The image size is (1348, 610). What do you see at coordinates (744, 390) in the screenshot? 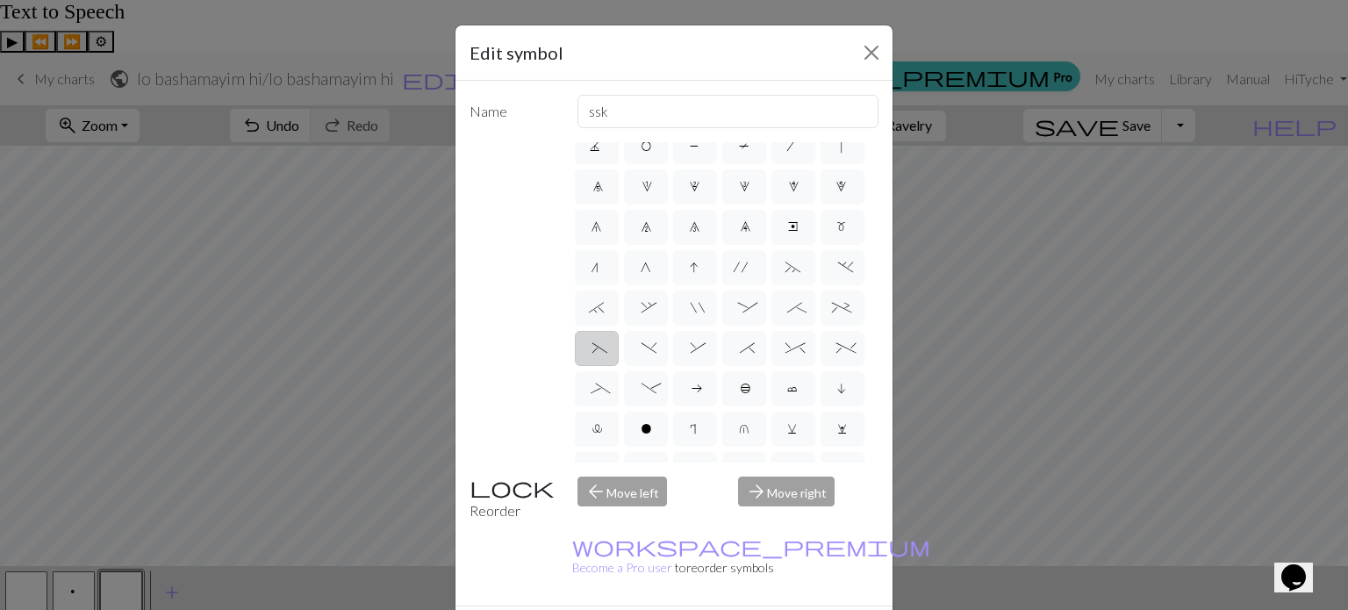
I see `span: b` at bounding box center [744, 390].